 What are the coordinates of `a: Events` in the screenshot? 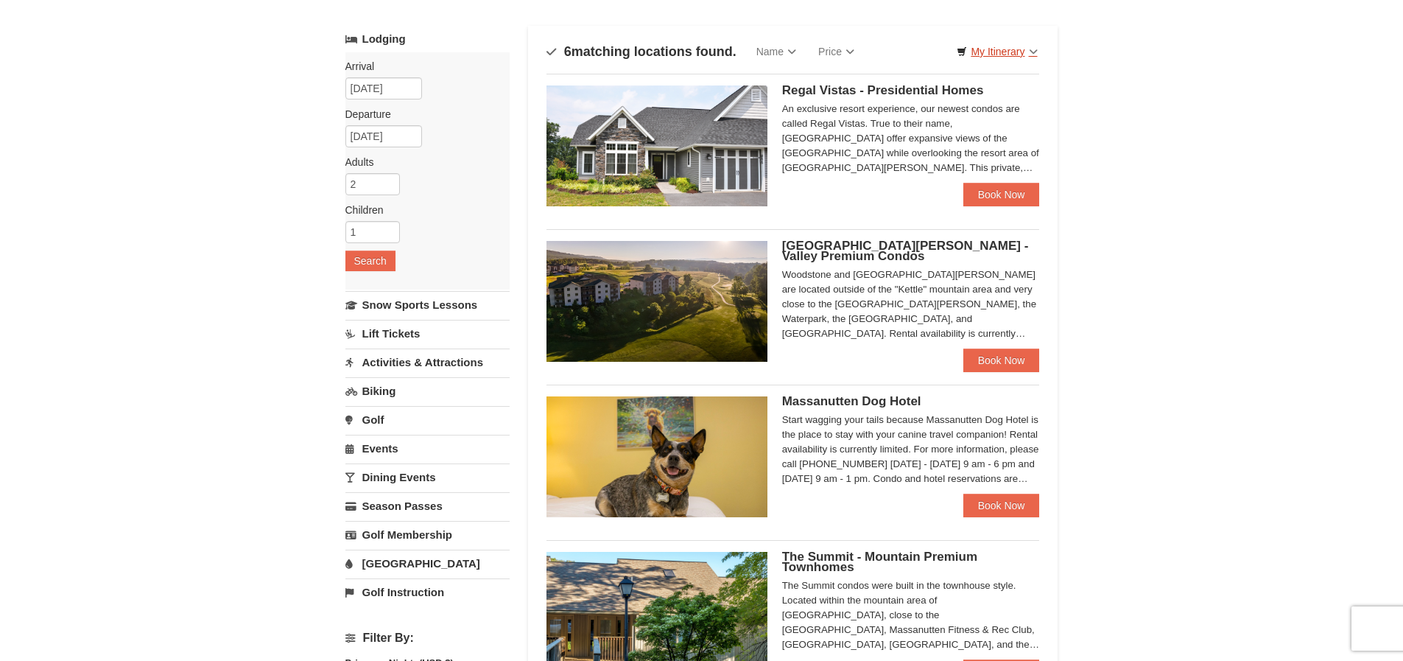 It's located at (427, 448).